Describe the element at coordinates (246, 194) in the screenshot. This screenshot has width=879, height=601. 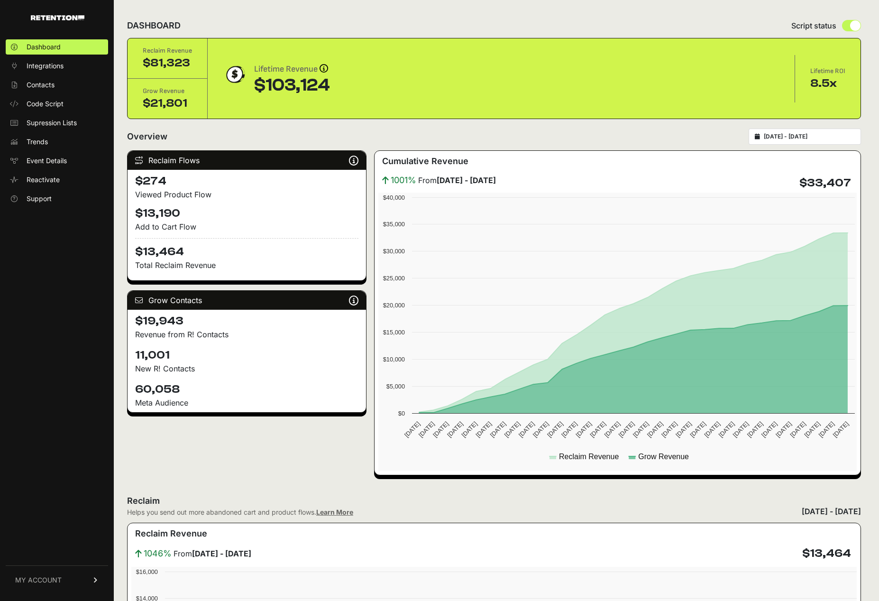
I see `div: Viewed Product Flow` at that location.